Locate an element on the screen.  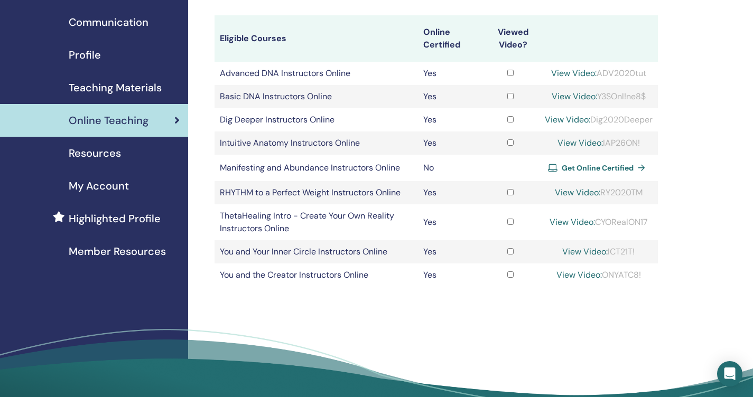
span: My Account is located at coordinates (99, 186).